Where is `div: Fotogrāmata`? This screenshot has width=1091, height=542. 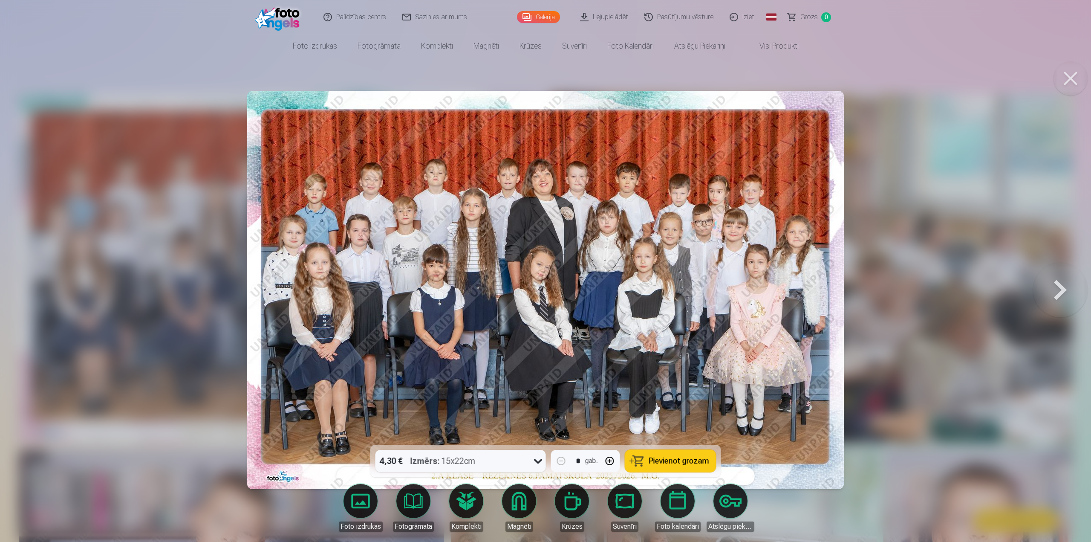 div: Fotogrāmata is located at coordinates (413, 526).